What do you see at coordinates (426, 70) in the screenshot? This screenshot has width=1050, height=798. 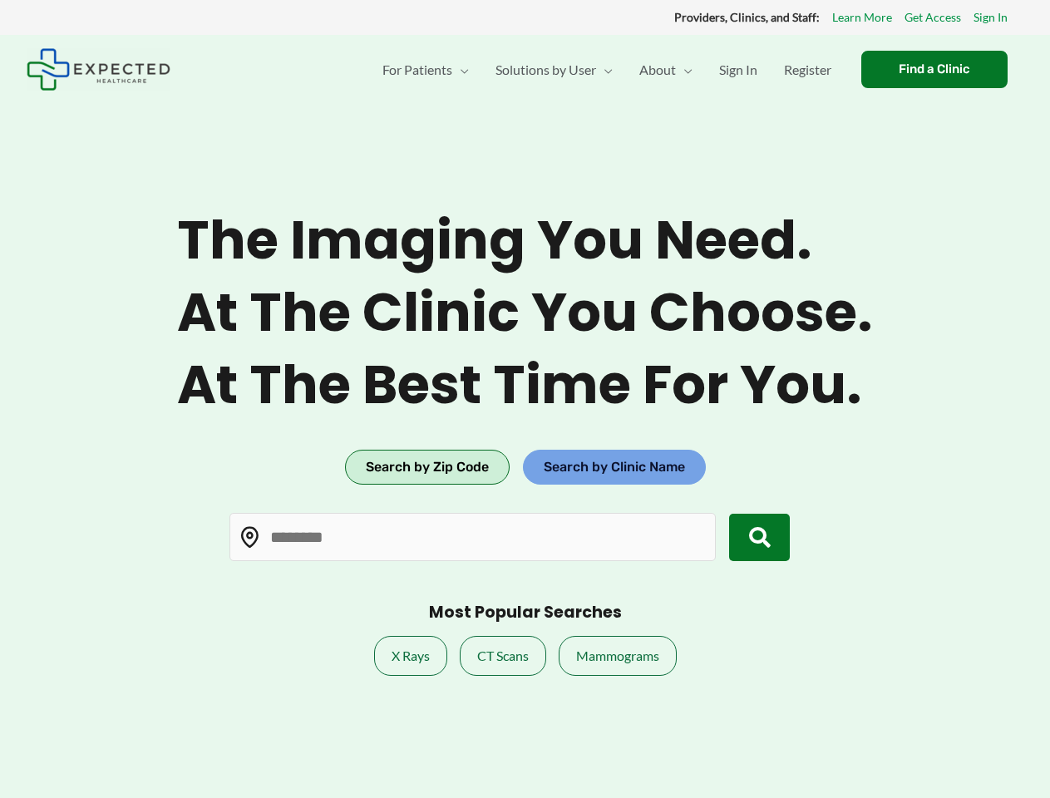 I see `a: For PatientsMenu Toggle` at bounding box center [426, 70].